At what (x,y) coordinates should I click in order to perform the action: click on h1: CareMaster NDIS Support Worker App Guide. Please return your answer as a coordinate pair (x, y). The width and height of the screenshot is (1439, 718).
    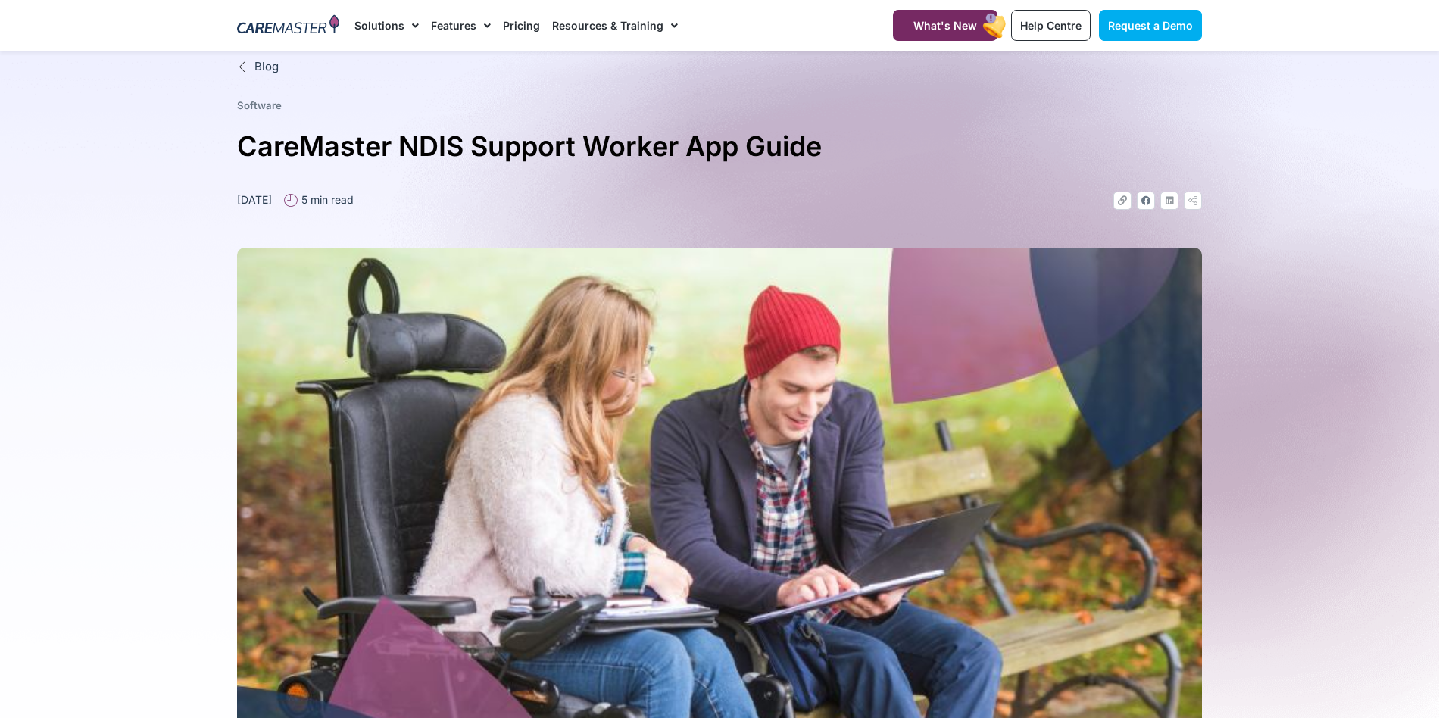
    Looking at the image, I should click on (720, 146).